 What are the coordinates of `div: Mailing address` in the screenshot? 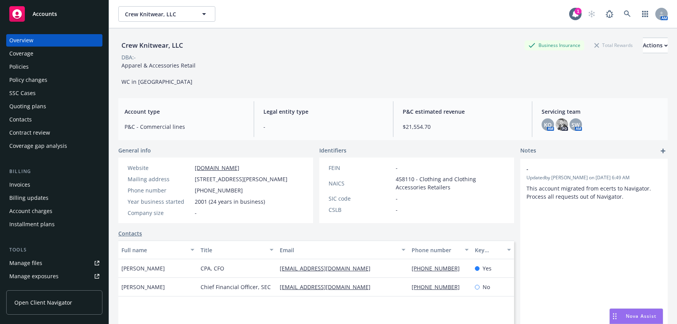 It's located at (160, 179).